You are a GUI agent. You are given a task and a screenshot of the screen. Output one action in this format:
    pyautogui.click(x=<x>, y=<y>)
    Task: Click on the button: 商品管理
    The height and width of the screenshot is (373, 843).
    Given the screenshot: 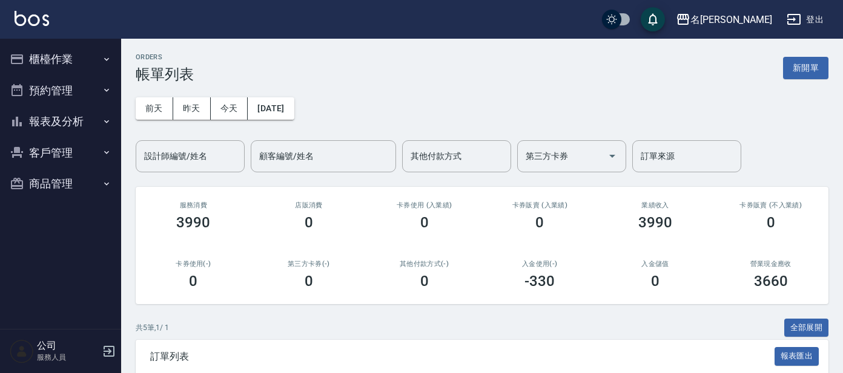 What is the action you would take?
    pyautogui.click(x=61, y=184)
    